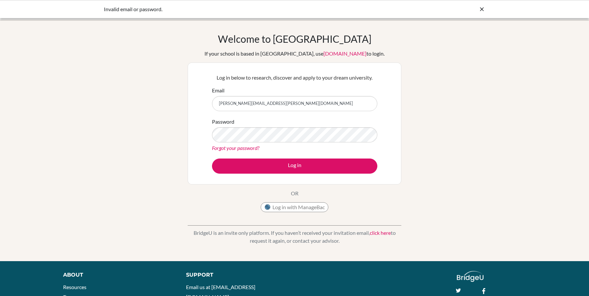 This screenshot has width=589, height=296. I want to click on a: click here, so click(381, 233).